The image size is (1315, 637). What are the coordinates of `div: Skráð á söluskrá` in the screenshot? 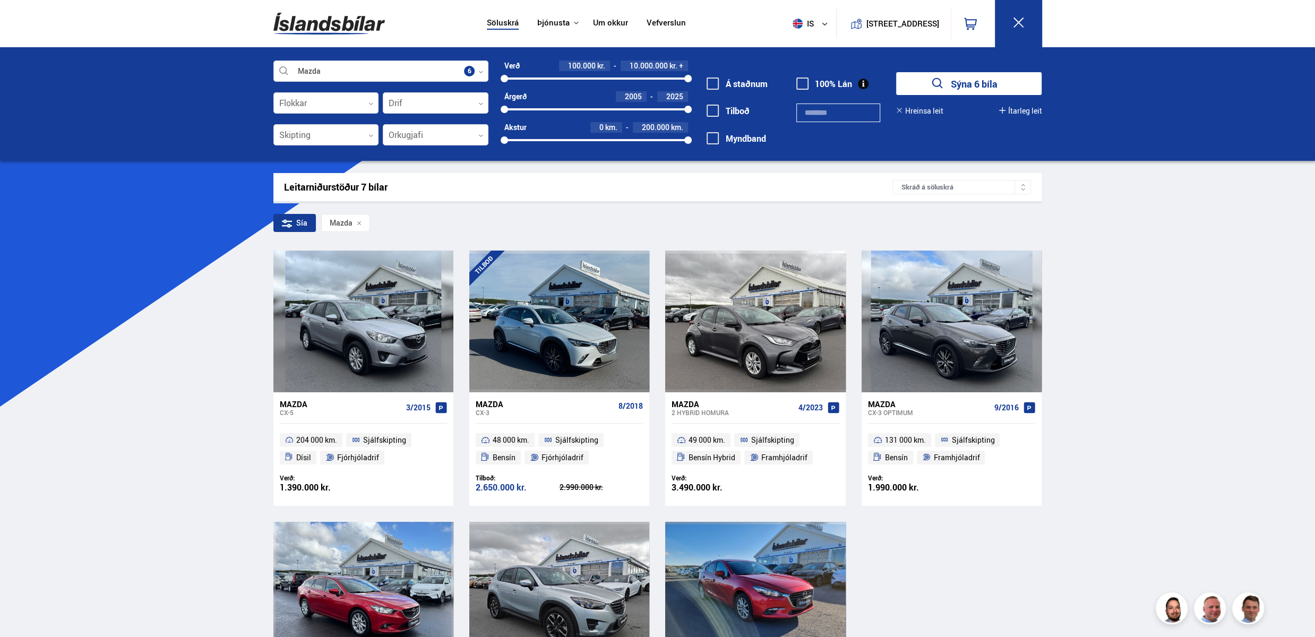 It's located at (962, 187).